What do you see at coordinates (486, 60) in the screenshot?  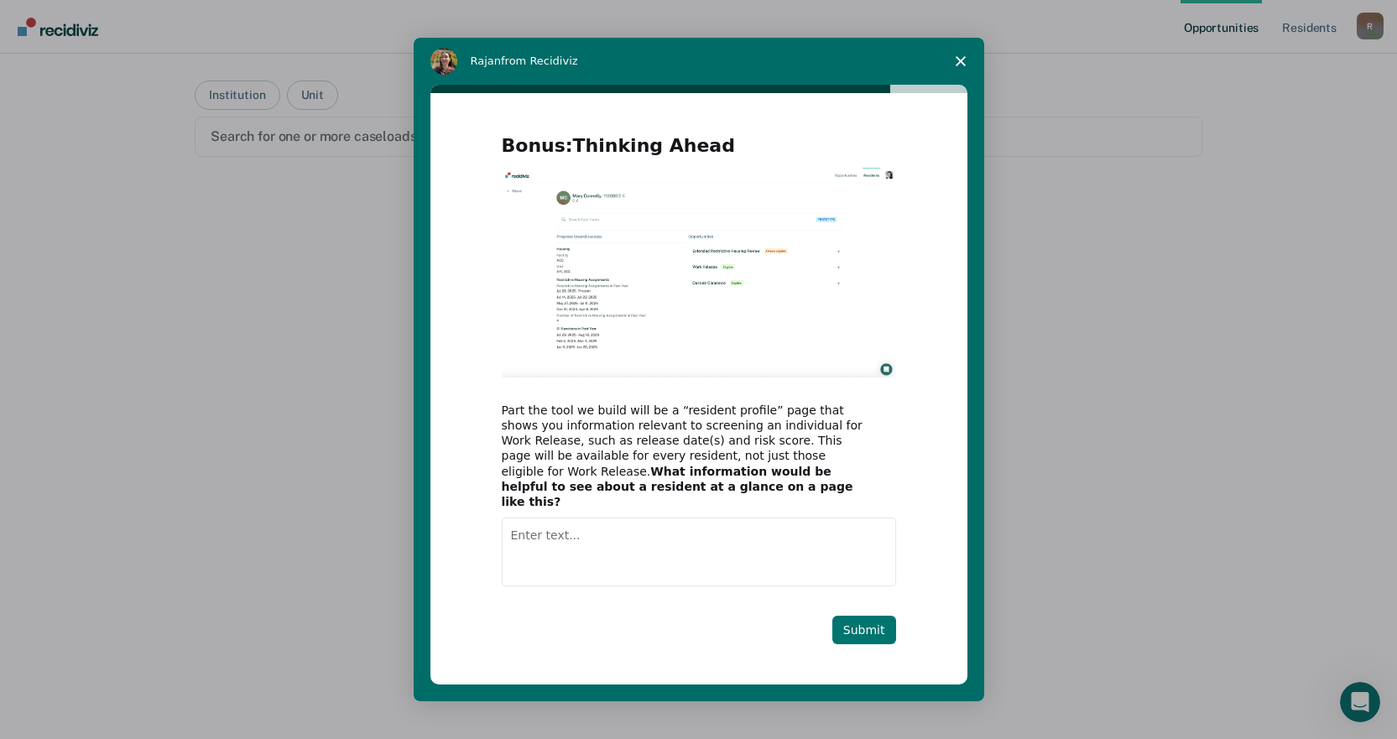 I see `span: Rajan` at bounding box center [486, 60].